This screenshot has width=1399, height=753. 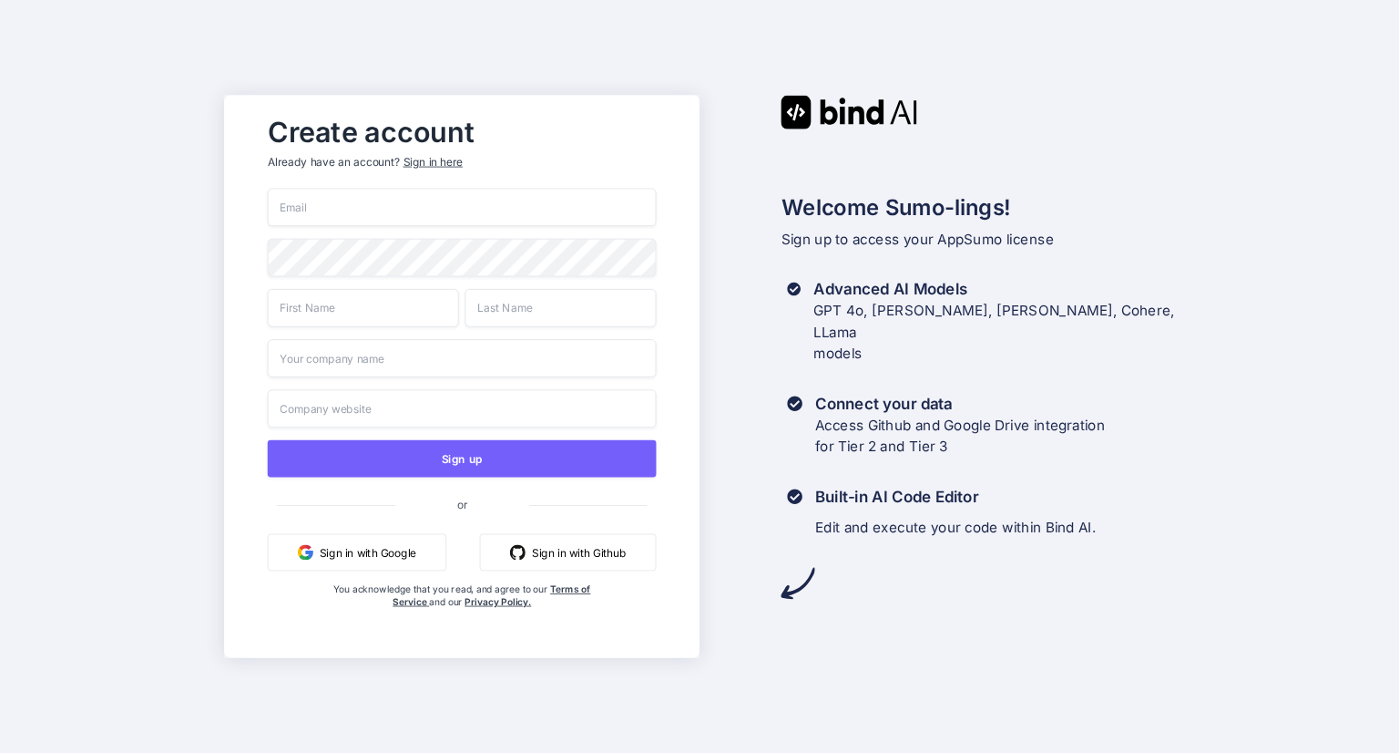 What do you see at coordinates (978, 208) in the screenshot?
I see `h2: Welcome Sumo-lings!` at bounding box center [978, 208].